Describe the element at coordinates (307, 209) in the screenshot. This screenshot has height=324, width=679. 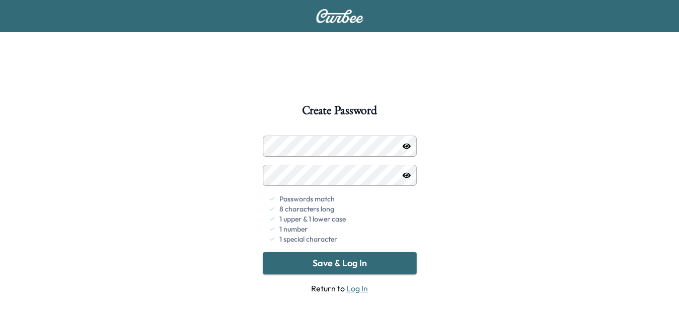
I see `span: 8 characters long` at that location.